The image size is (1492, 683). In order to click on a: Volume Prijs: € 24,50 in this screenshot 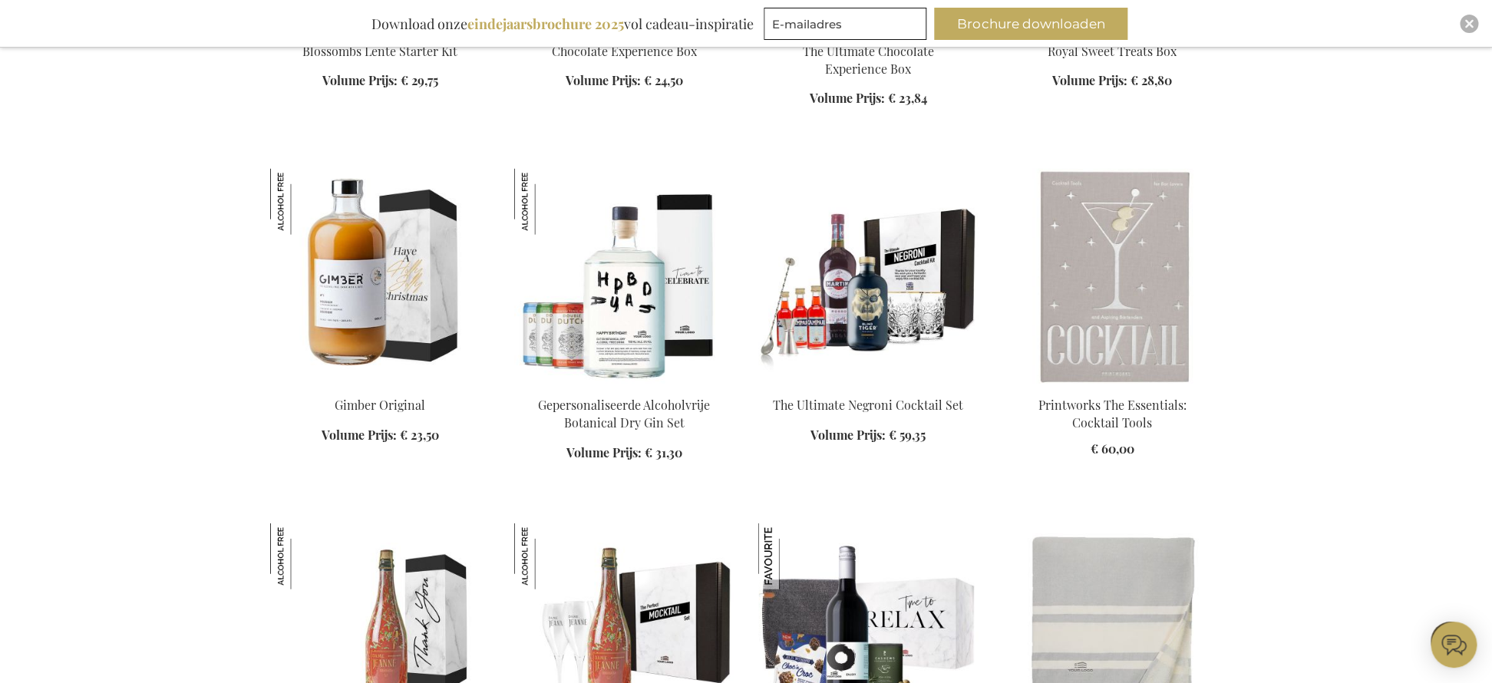, I will do `click(624, 81)`.